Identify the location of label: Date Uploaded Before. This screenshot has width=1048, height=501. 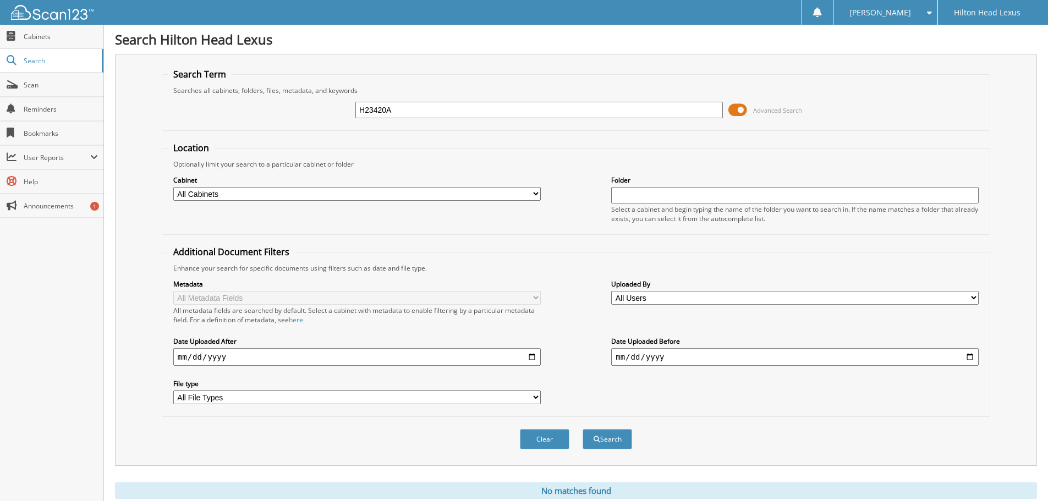
(795, 341).